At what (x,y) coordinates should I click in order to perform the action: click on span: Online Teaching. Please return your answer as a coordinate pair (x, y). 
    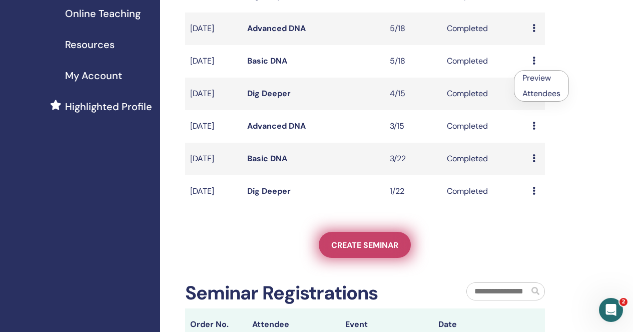
    Looking at the image, I should click on (103, 14).